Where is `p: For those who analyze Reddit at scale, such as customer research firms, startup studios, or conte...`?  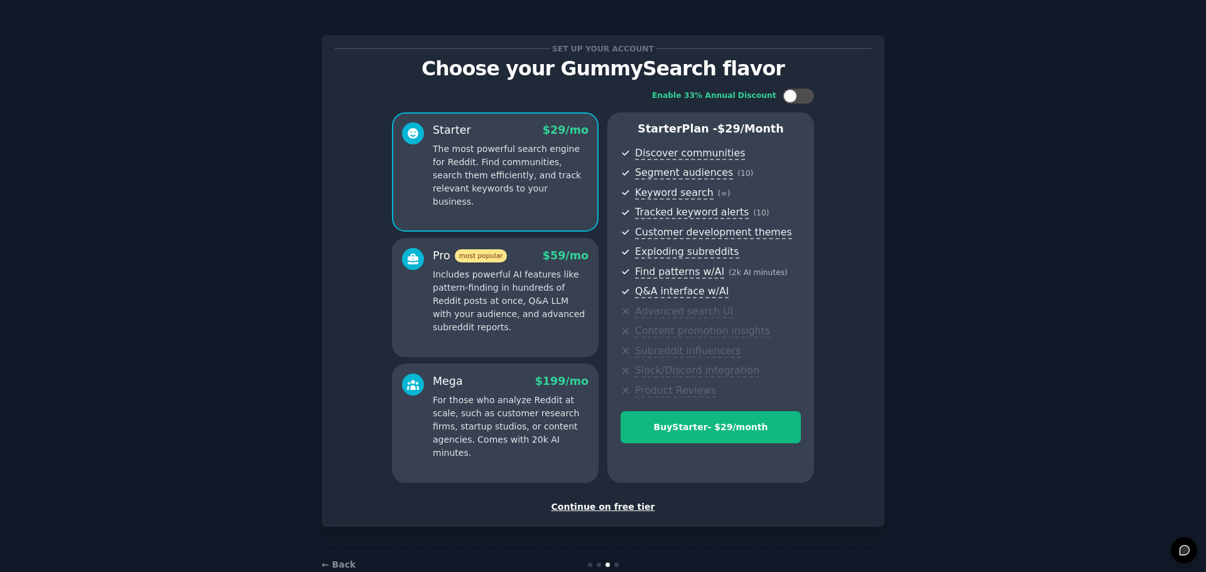 p: For those who analyze Reddit at scale, such as customer research firms, startup studios, or conte... is located at coordinates (511, 426).